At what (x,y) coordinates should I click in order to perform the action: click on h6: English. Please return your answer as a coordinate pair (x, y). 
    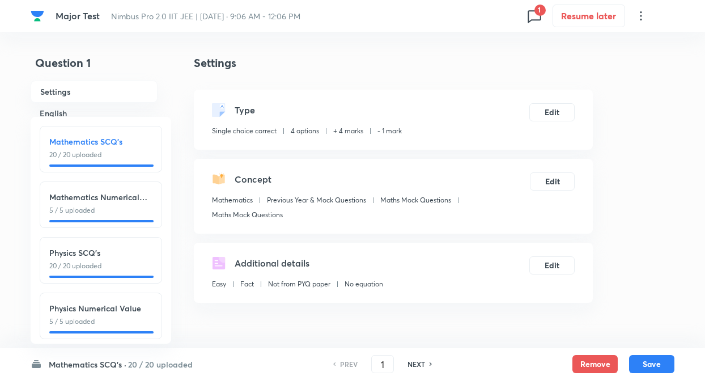
    Looking at the image, I should click on (94, 113).